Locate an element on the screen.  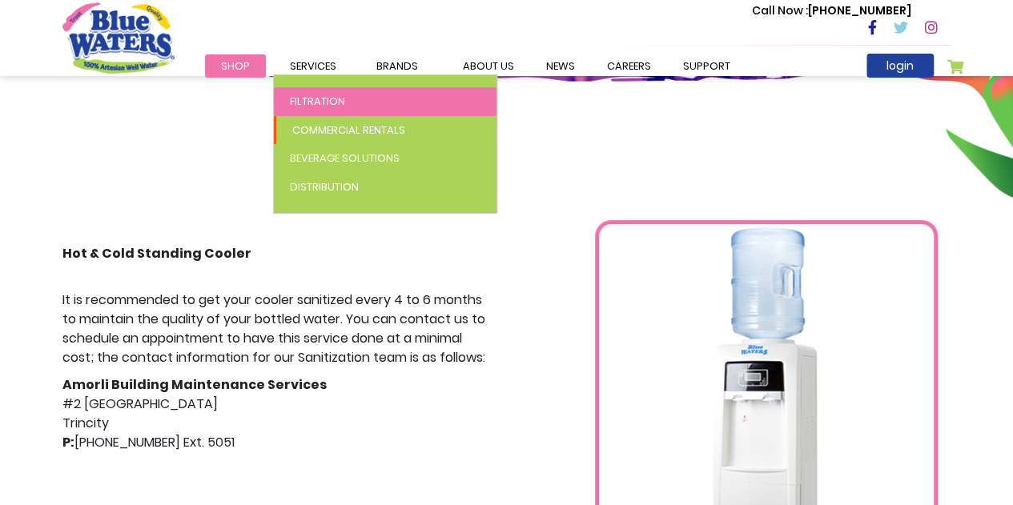
span: Shop is located at coordinates (236, 66).